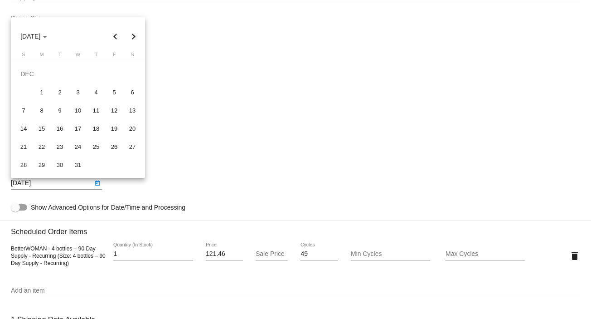 The height and width of the screenshot is (319, 591). Describe the element at coordinates (132, 56) in the screenshot. I see `th: Saturday` at that location.